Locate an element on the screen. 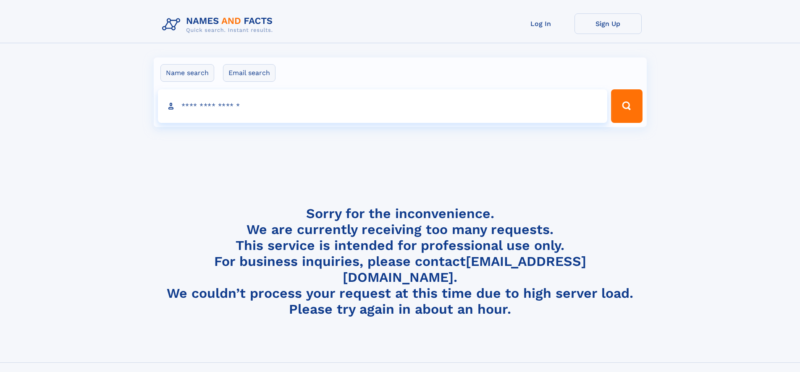 This screenshot has height=372, width=800. label: Name search is located at coordinates (187, 73).